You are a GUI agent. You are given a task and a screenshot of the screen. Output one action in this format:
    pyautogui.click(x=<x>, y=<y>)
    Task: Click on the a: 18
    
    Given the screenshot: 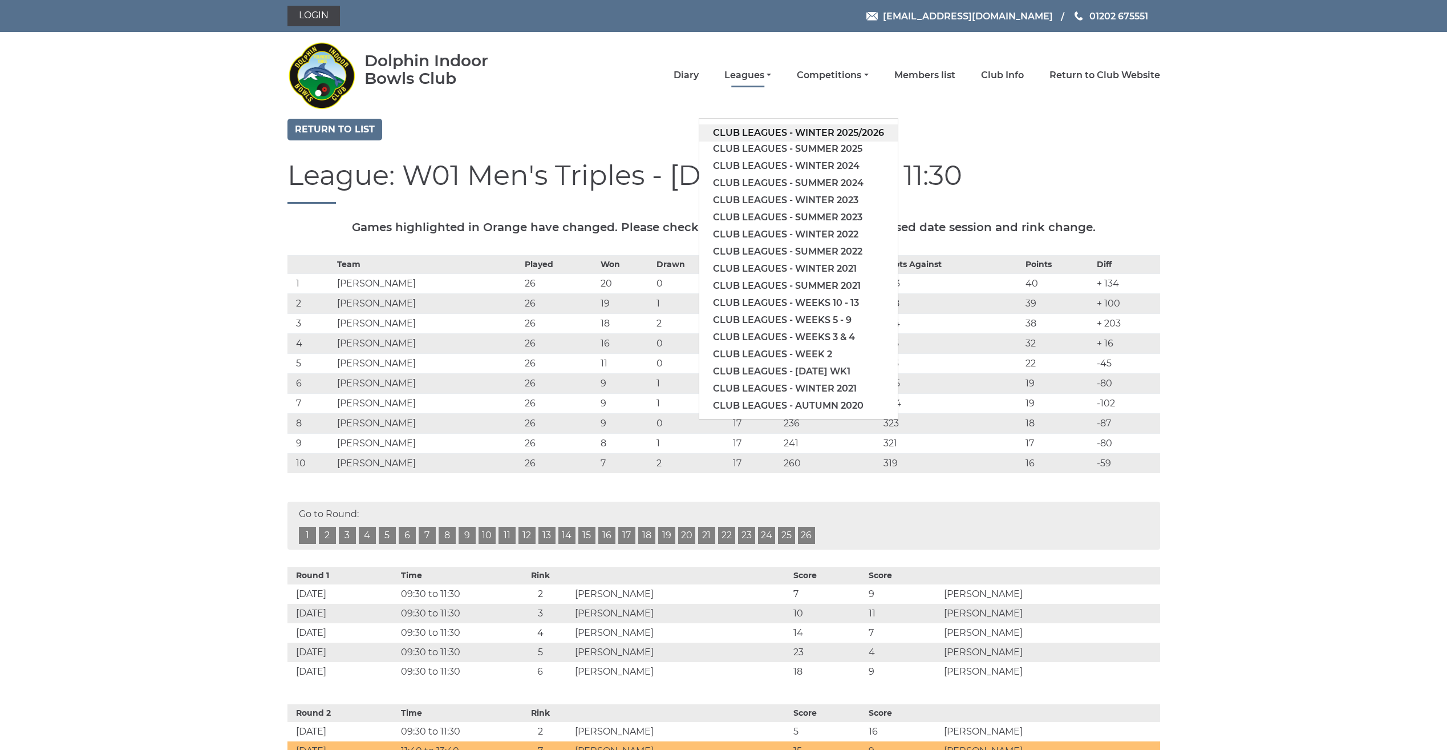 What is the action you would take?
    pyautogui.click(x=647, y=535)
    